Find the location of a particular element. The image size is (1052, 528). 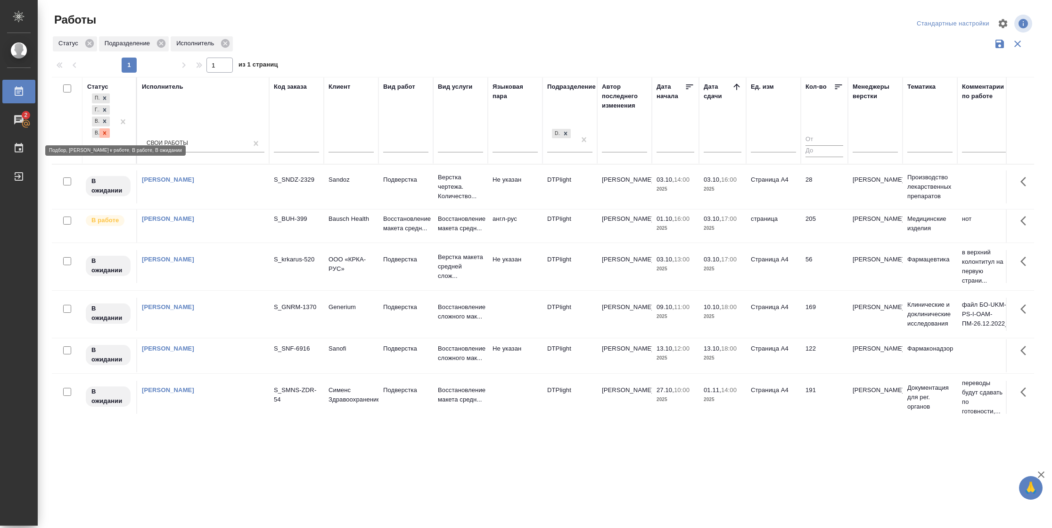

p: Исполнитель is located at coordinates (197, 43).